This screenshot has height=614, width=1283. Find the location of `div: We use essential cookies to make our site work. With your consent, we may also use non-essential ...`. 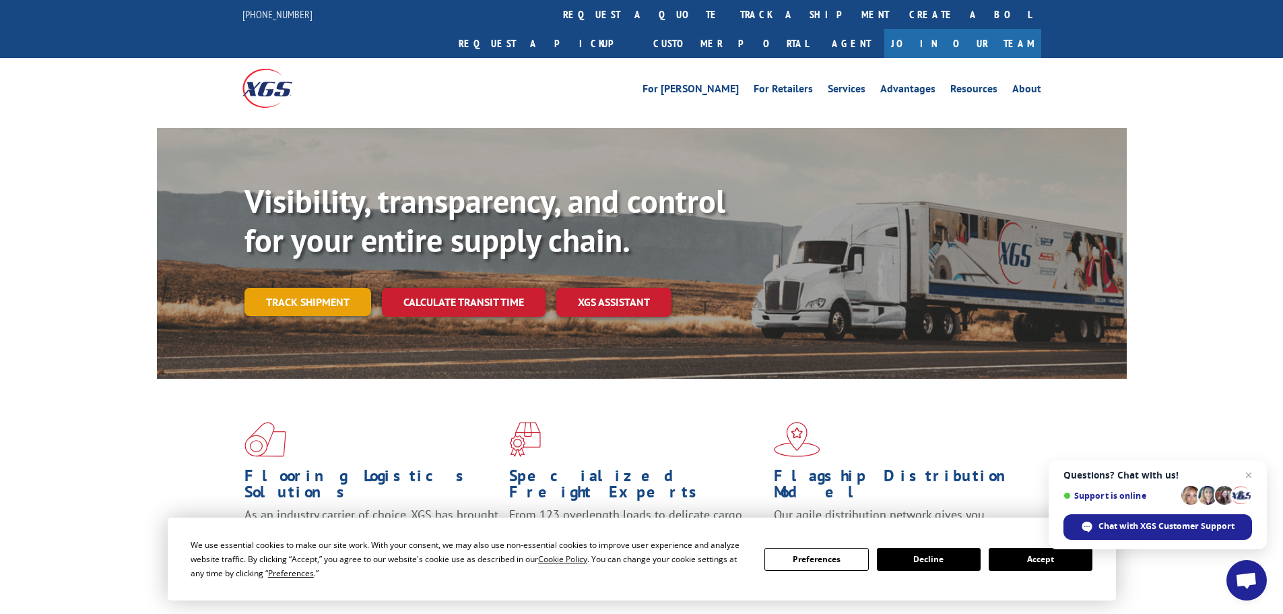

div: We use essential cookies to make our site work. With your consent, we may also use non-essential ... is located at coordinates (469, 558).